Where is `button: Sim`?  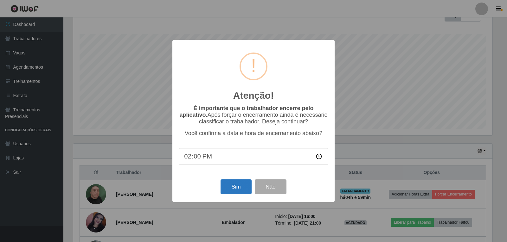 button: Sim is located at coordinates (236, 187).